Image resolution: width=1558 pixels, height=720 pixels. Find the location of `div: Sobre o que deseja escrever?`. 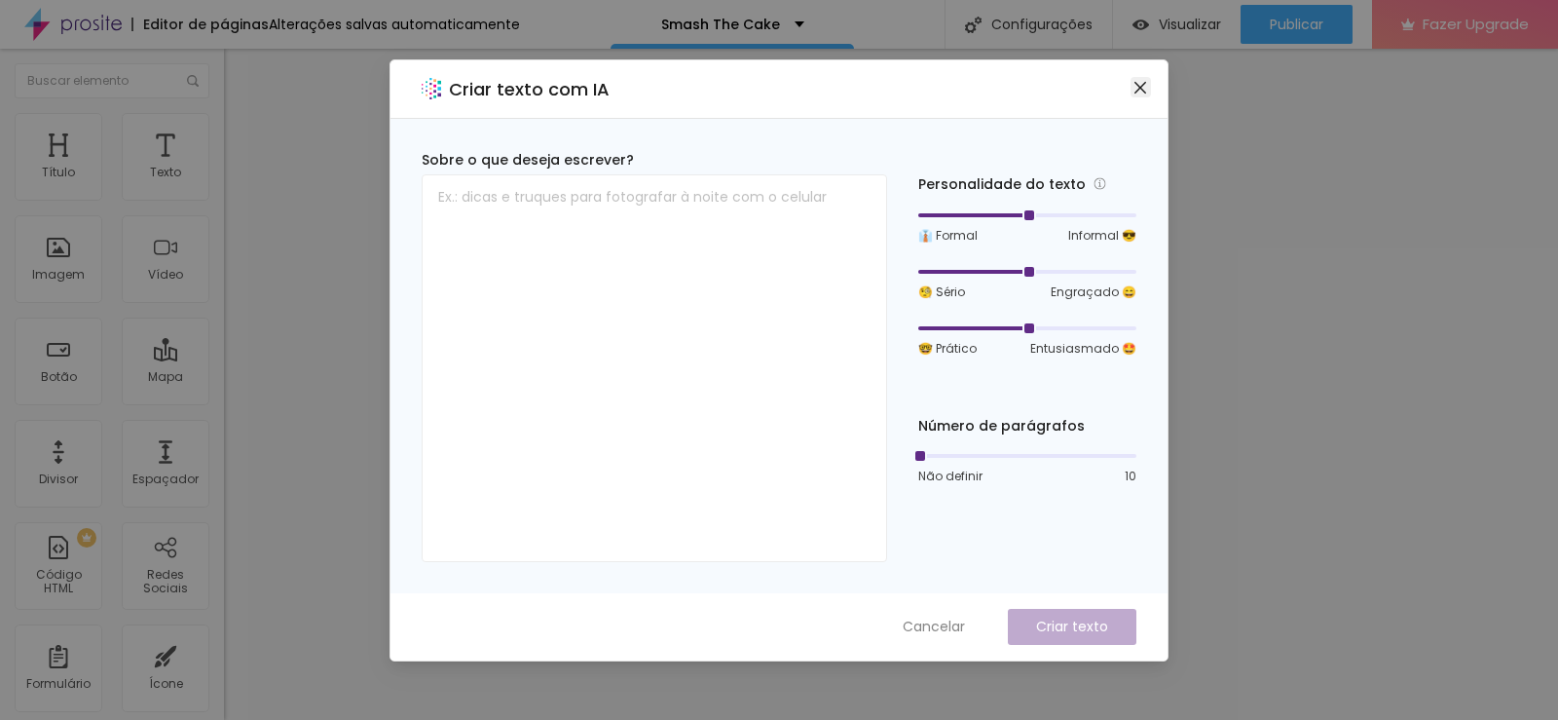

div: Sobre o que deseja escrever? is located at coordinates (654, 160).